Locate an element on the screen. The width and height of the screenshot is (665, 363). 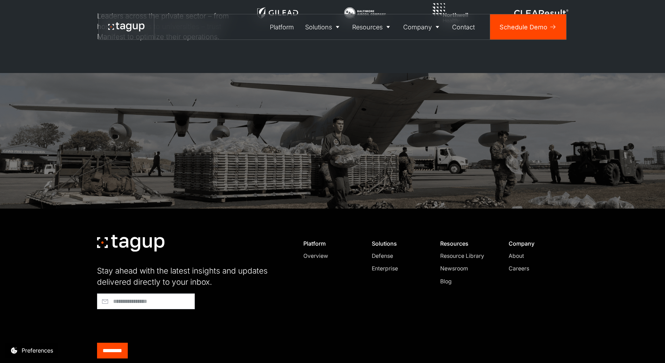
a: Resources is located at coordinates (373, 27).